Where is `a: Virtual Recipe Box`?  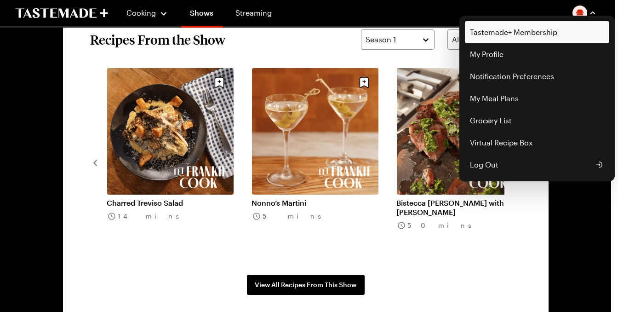
a: Virtual Recipe Box is located at coordinates (537, 143).